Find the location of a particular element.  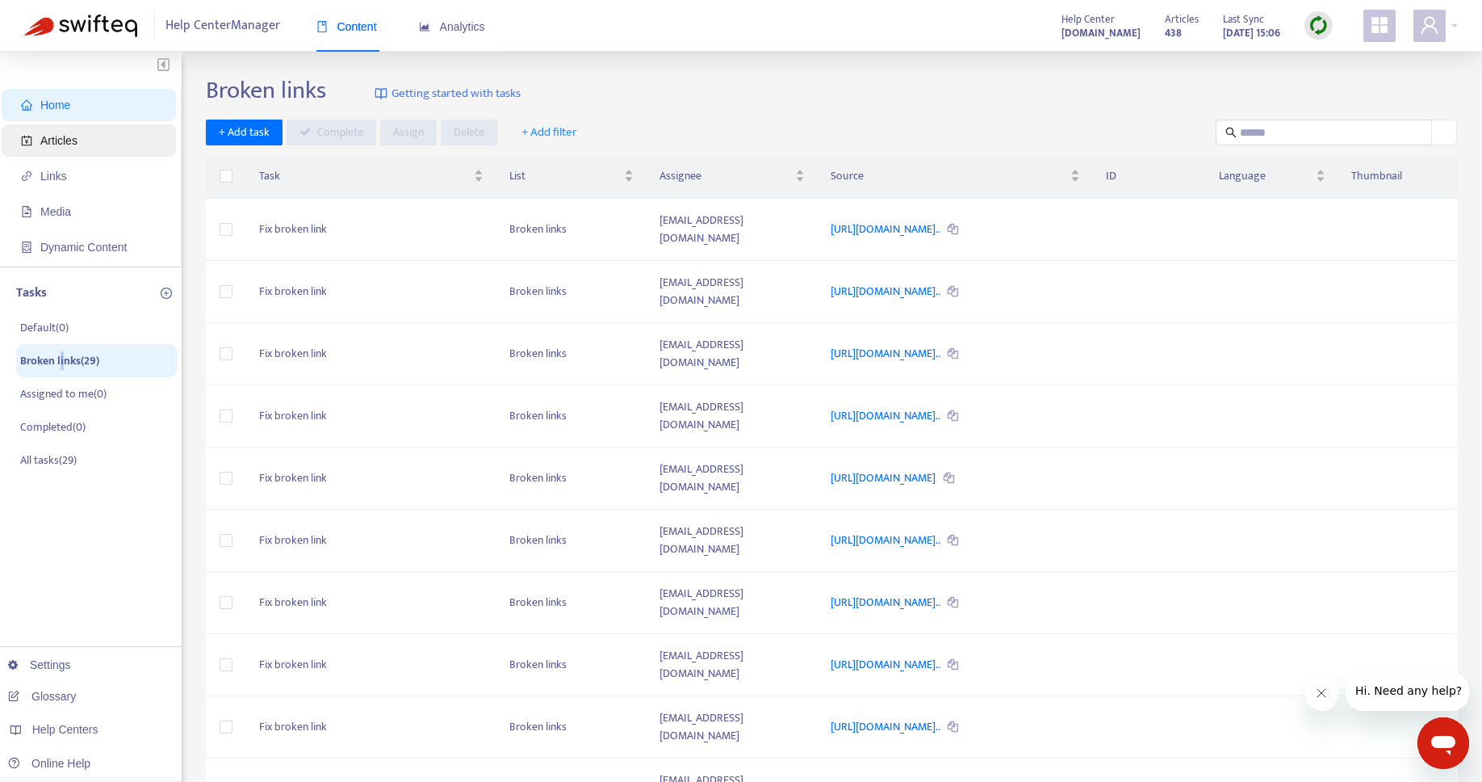

span: appstore is located at coordinates (1380, 25).